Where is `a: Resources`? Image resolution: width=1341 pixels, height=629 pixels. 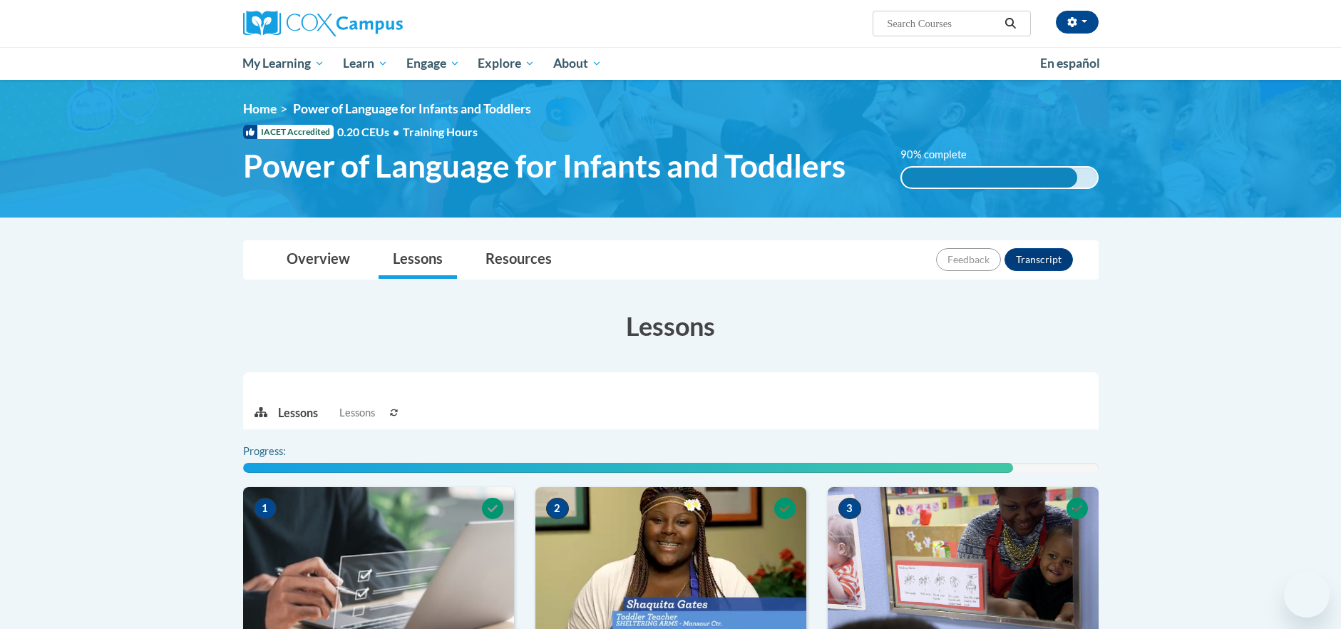
a: Resources is located at coordinates (518, 260).